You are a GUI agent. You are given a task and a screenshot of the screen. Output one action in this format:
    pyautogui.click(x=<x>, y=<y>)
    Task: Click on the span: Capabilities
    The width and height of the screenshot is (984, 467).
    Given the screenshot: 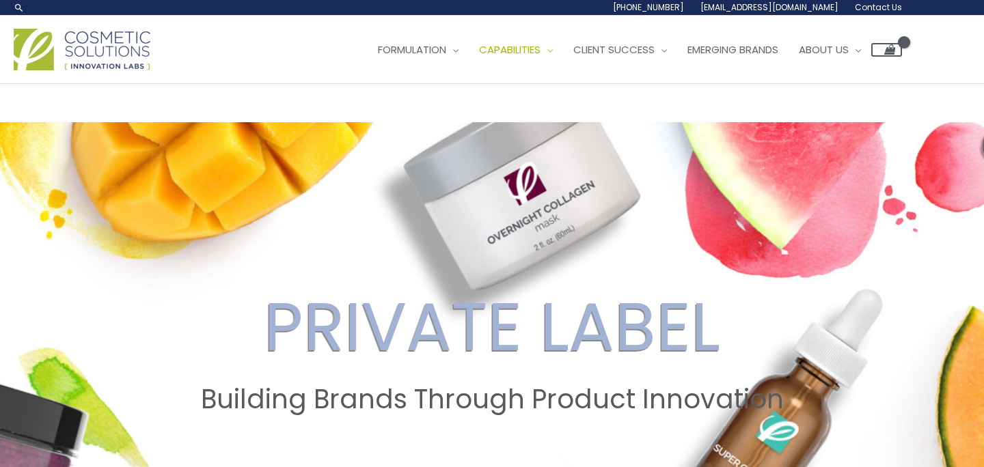 What is the action you would take?
    pyautogui.click(x=510, y=49)
    